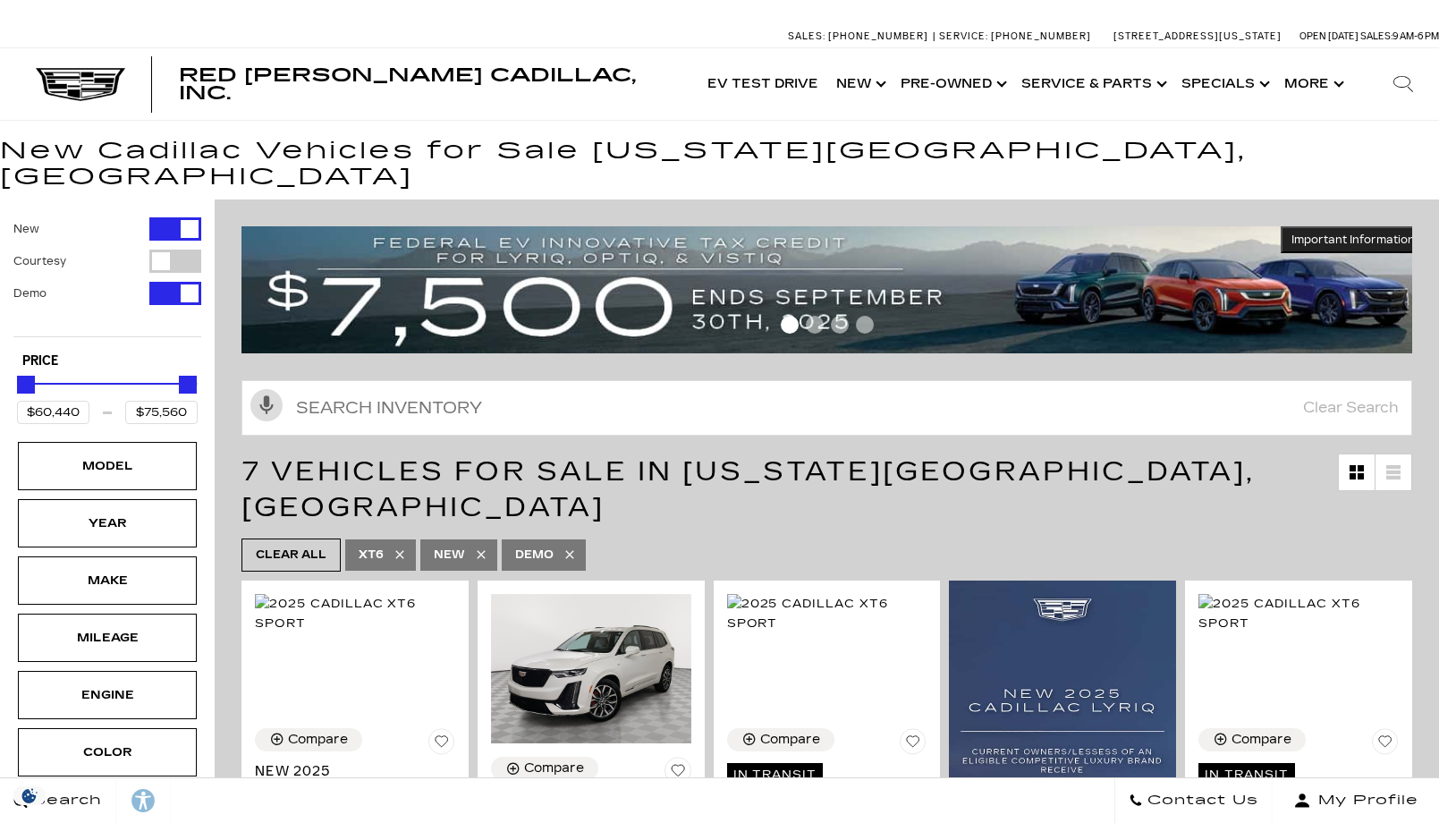 This screenshot has height=823, width=1439. I want to click on span: Go to slide 2, so click(814, 325).